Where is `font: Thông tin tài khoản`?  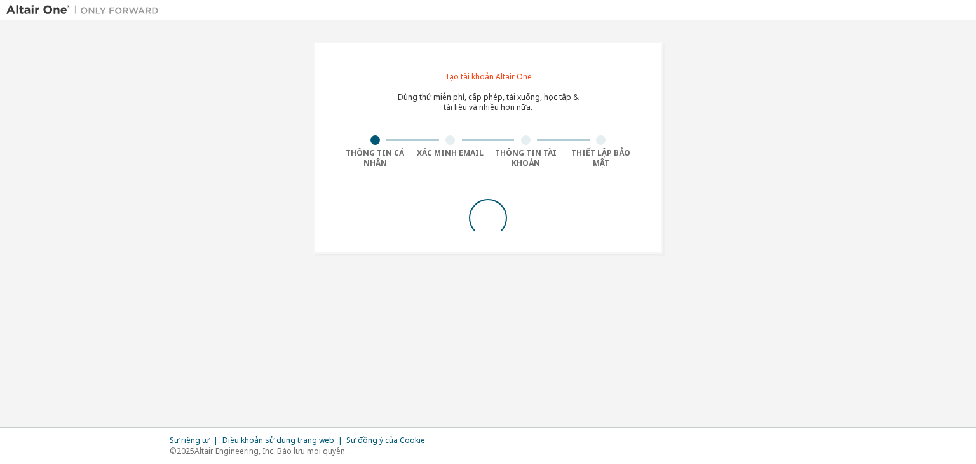
font: Thông tin tài khoản is located at coordinates (525, 158).